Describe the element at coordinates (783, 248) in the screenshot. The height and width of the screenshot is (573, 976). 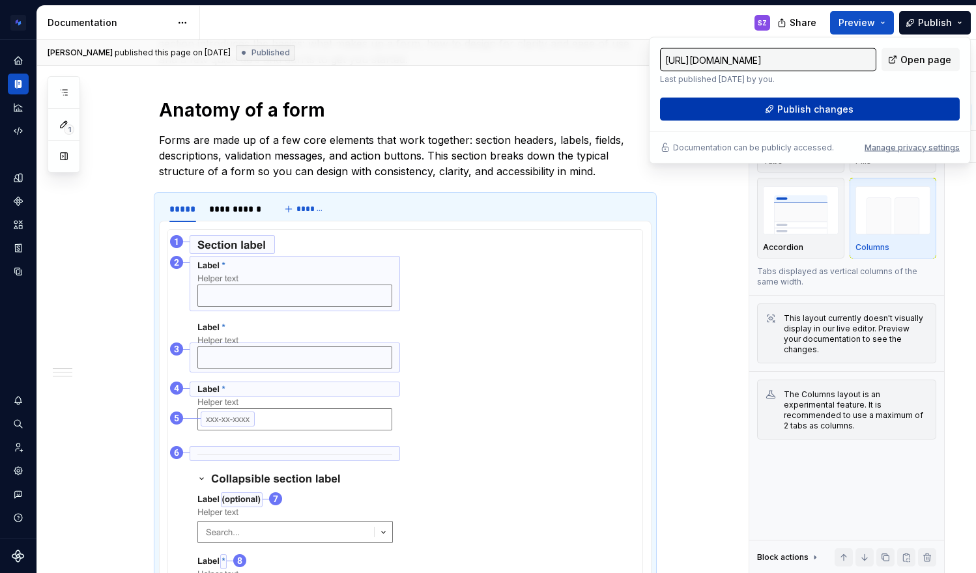
I see `p: Accordion` at that location.